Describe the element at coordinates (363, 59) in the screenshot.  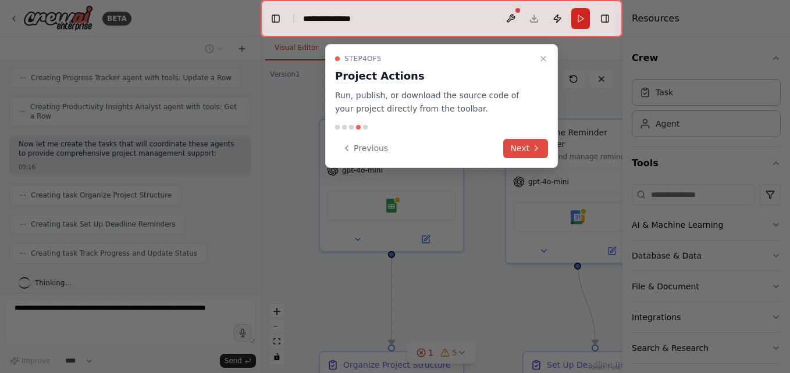
I see `span: Step 4 of 5` at that location.